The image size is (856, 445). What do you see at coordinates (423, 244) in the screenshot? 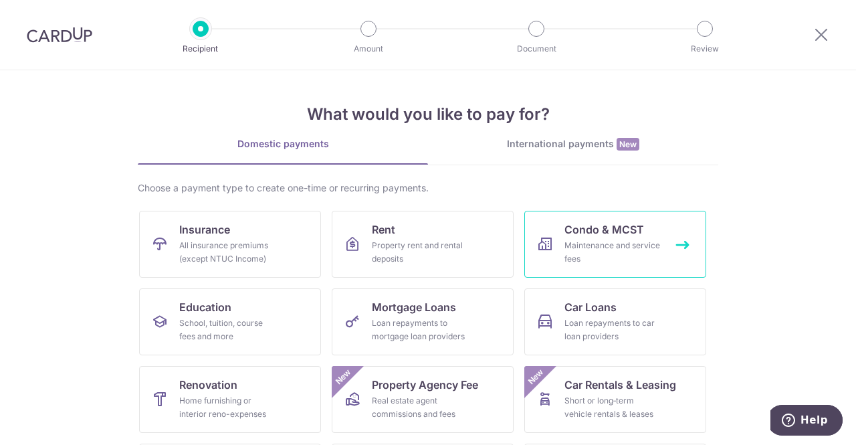
I see `a: RentProperty rent and rental deposits` at bounding box center [423, 244].